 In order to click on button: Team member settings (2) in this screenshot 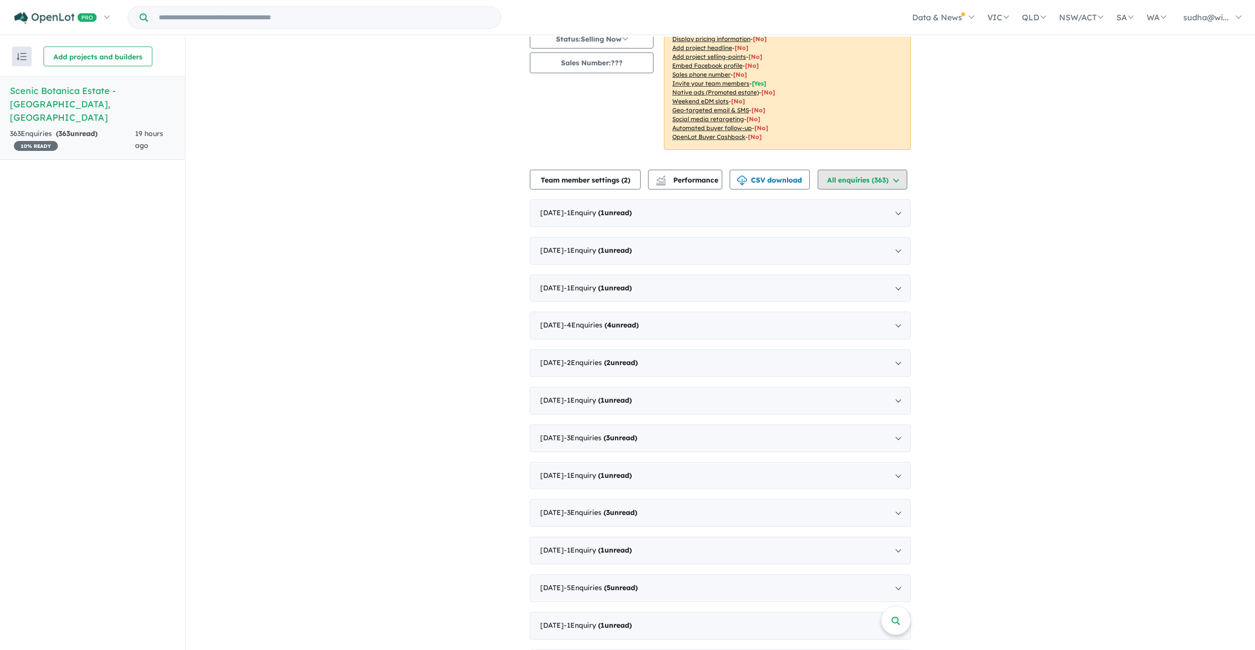, I will do `click(585, 179)`.